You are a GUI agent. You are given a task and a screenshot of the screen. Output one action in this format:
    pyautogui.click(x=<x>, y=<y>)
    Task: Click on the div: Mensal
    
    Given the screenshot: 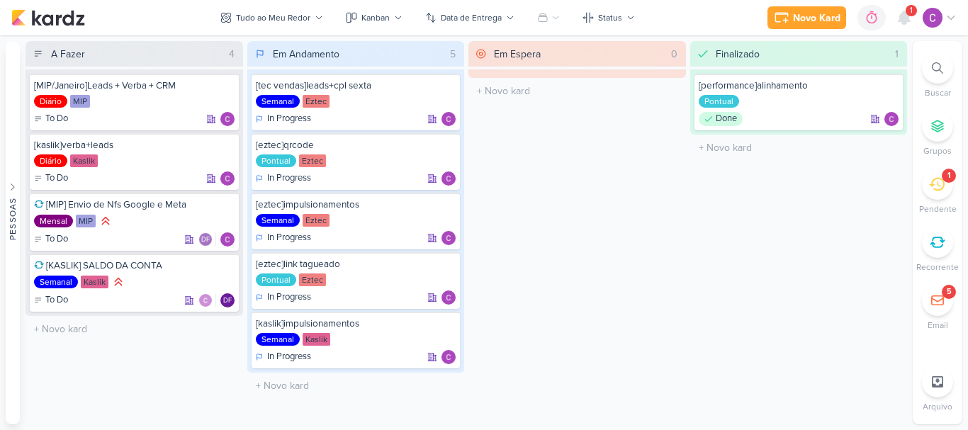 What is the action you would take?
    pyautogui.click(x=53, y=221)
    